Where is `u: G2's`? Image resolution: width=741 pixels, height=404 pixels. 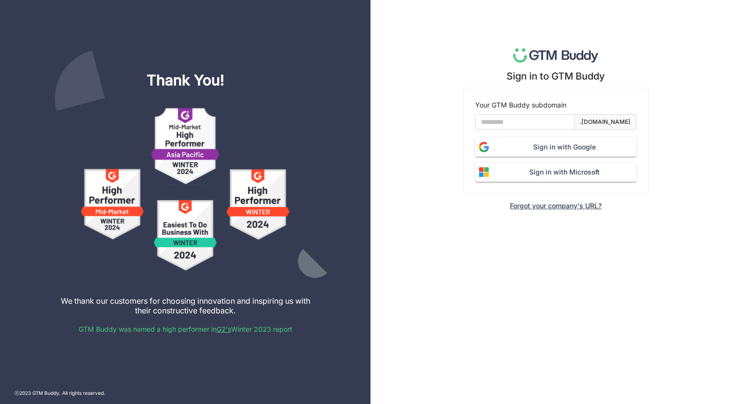 u: G2's is located at coordinates (224, 329).